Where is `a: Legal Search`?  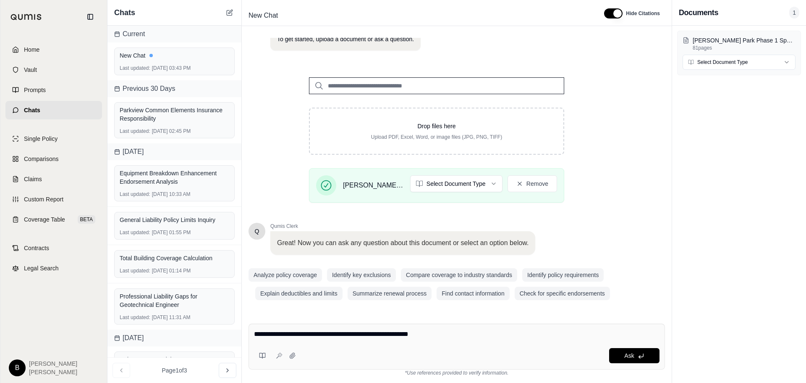
a: Legal Search is located at coordinates (54, 268).